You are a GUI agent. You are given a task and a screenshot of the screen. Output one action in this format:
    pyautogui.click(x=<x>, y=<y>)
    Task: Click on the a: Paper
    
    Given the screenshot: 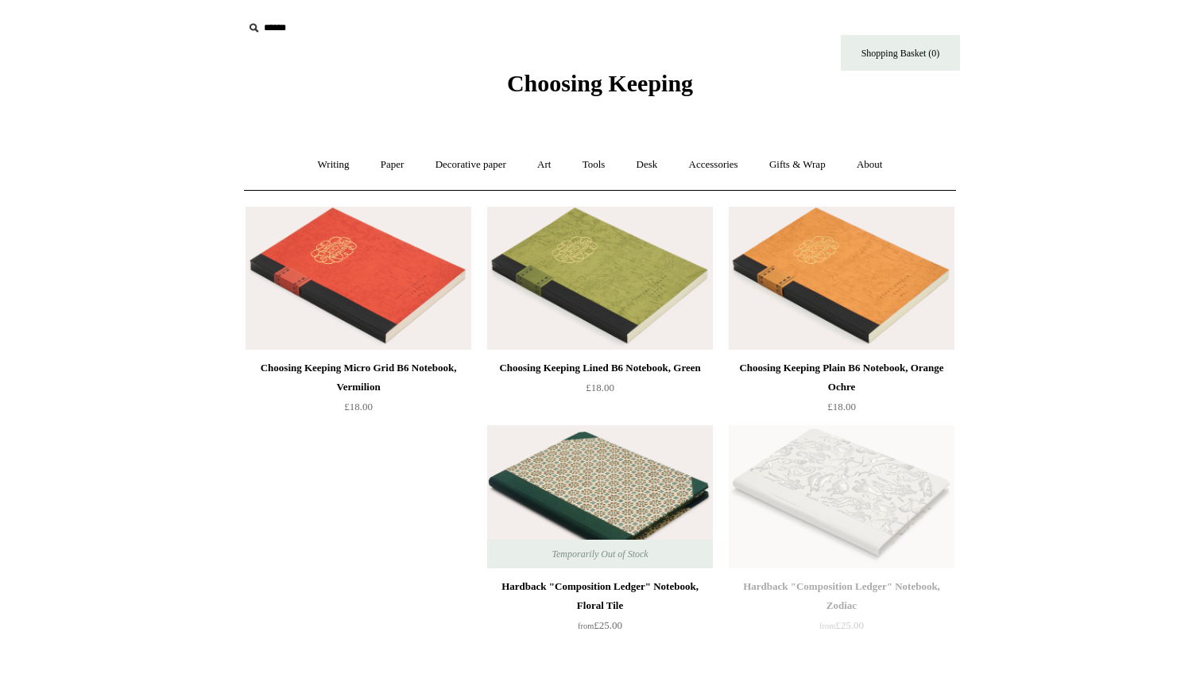 What is the action you would take?
    pyautogui.click(x=392, y=164)
    